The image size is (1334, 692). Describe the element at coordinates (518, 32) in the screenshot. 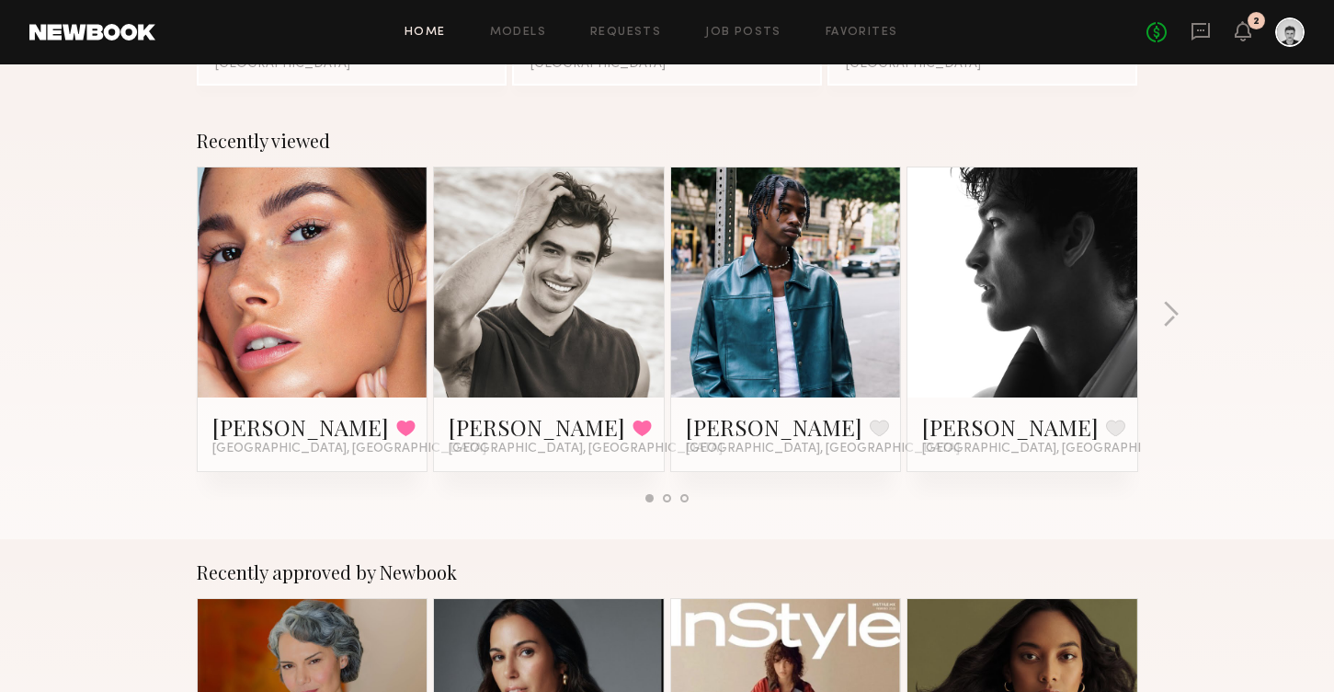

I see `a: Models` at that location.